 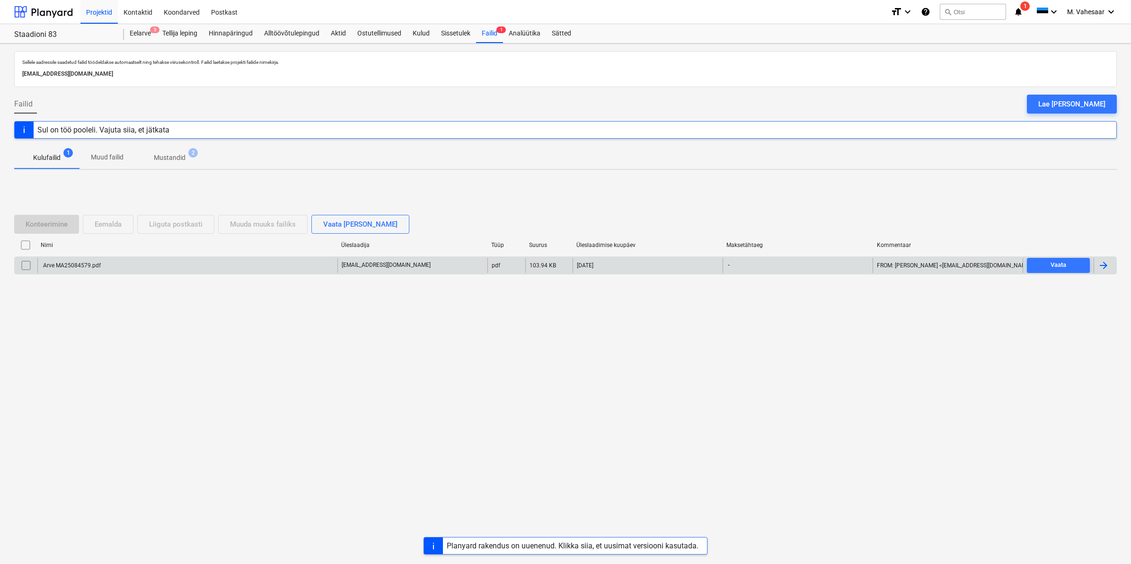 I want to click on p: Sellele aadressile saadetud failid töödeldakse automaatselt ning tehakse viirusekontroll. Failid ..., so click(x=566, y=62).